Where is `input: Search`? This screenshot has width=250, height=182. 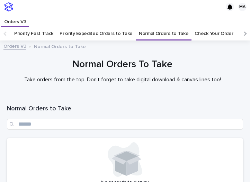 input: Search is located at coordinates (125, 125).